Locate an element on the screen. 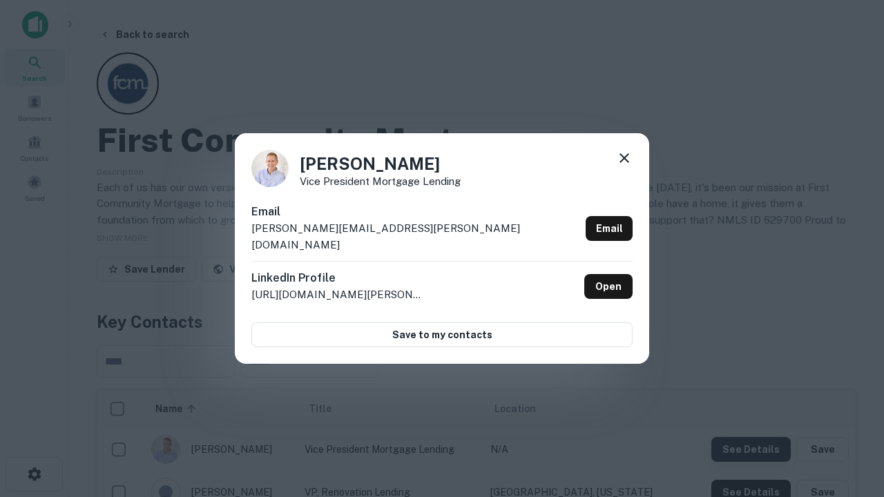  a: Email is located at coordinates (609, 229).